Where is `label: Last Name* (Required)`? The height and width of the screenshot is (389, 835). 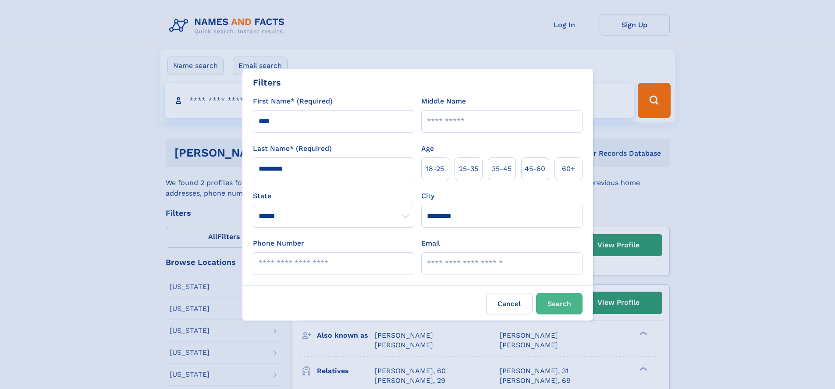 label: Last Name* (Required) is located at coordinates (292, 149).